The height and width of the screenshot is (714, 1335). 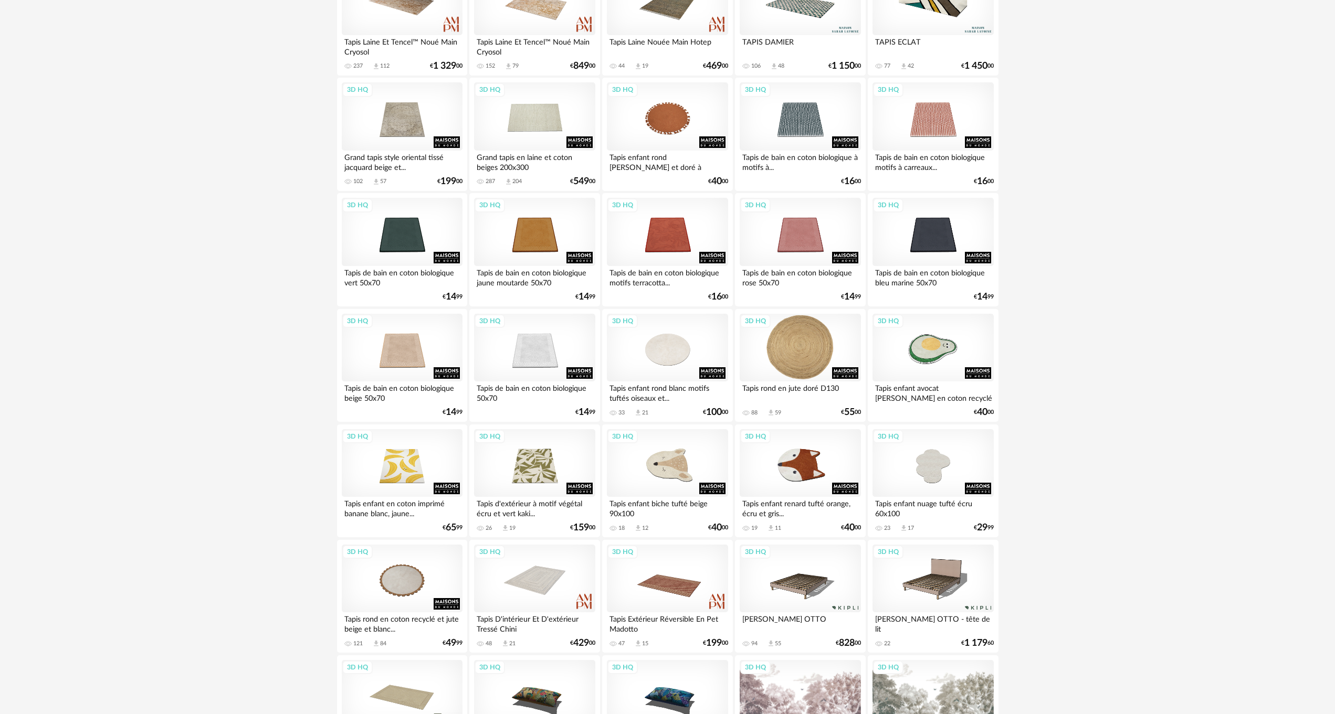 What do you see at coordinates (402, 134) in the screenshot?
I see `a: 3D HQ Grand tapis style oriental tissé jacquard beige et... 102 Download icon 57 €19900` at bounding box center [402, 134].